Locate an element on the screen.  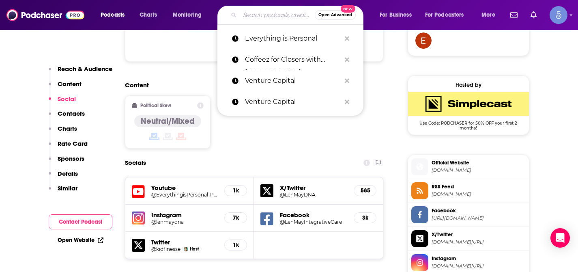
p: Details is located at coordinates (68, 173).